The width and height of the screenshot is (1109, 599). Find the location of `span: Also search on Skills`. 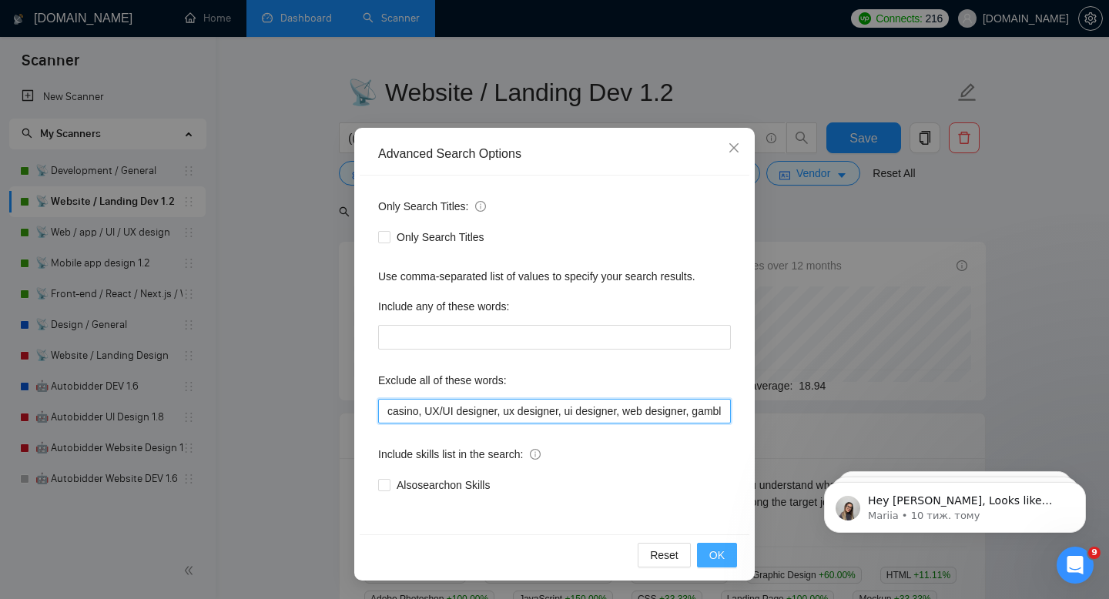

span: Also search on Skills is located at coordinates (443, 485).